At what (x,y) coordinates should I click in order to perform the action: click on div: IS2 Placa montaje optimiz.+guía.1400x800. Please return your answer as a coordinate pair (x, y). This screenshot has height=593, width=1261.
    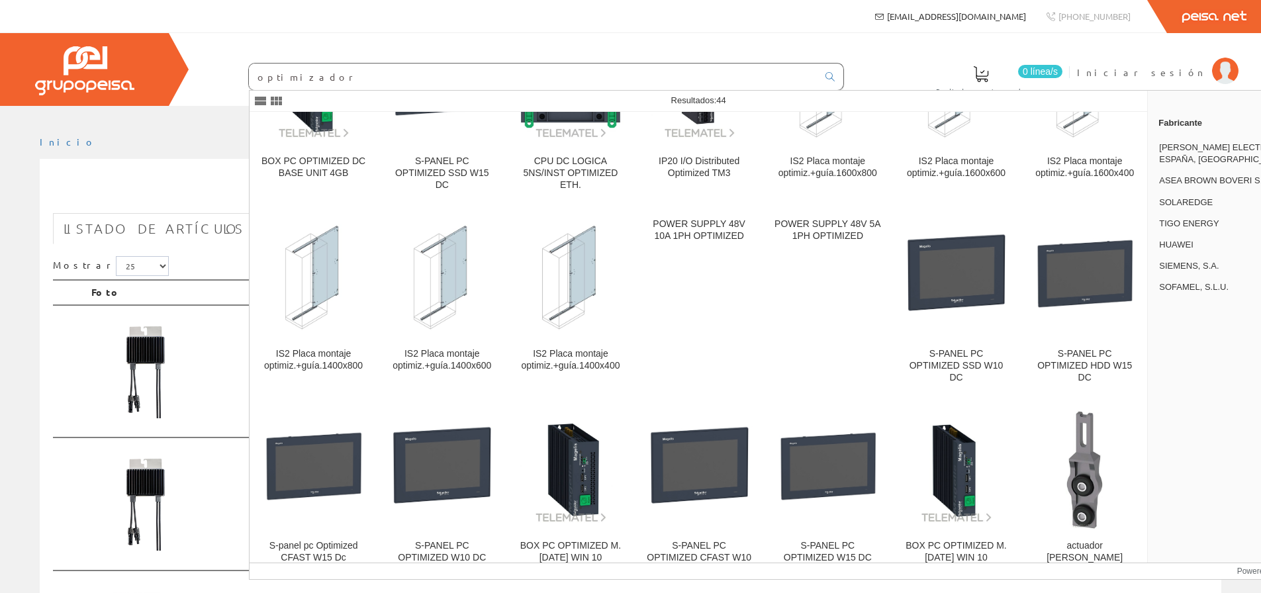
    Looking at the image, I should click on (313, 360).